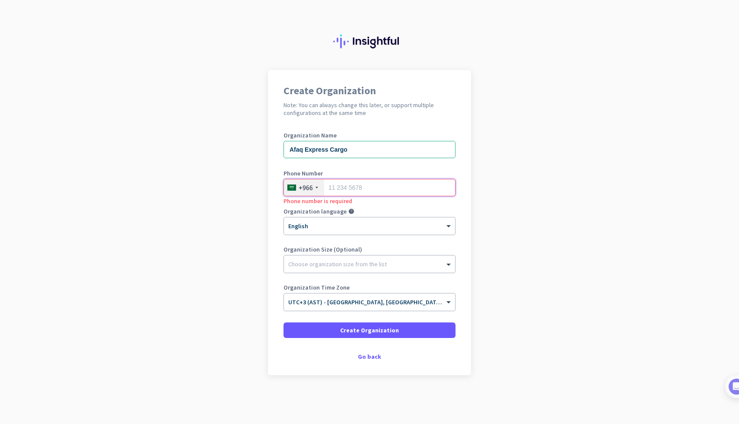 The height and width of the screenshot is (424, 739). Describe the element at coordinates (369, 249) in the screenshot. I see `label: Organization Size (Optional)` at that location.